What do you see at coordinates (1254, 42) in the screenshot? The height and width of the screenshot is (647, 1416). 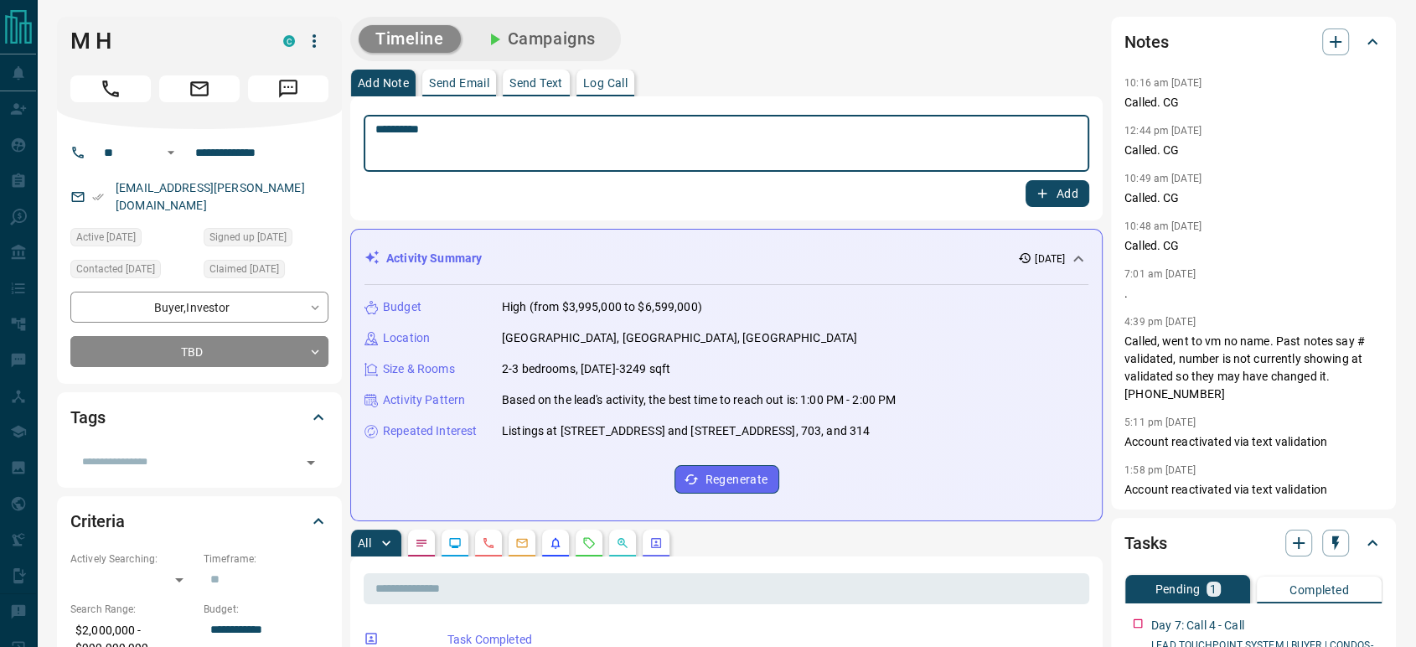 I see `div: Notes` at bounding box center [1254, 42].